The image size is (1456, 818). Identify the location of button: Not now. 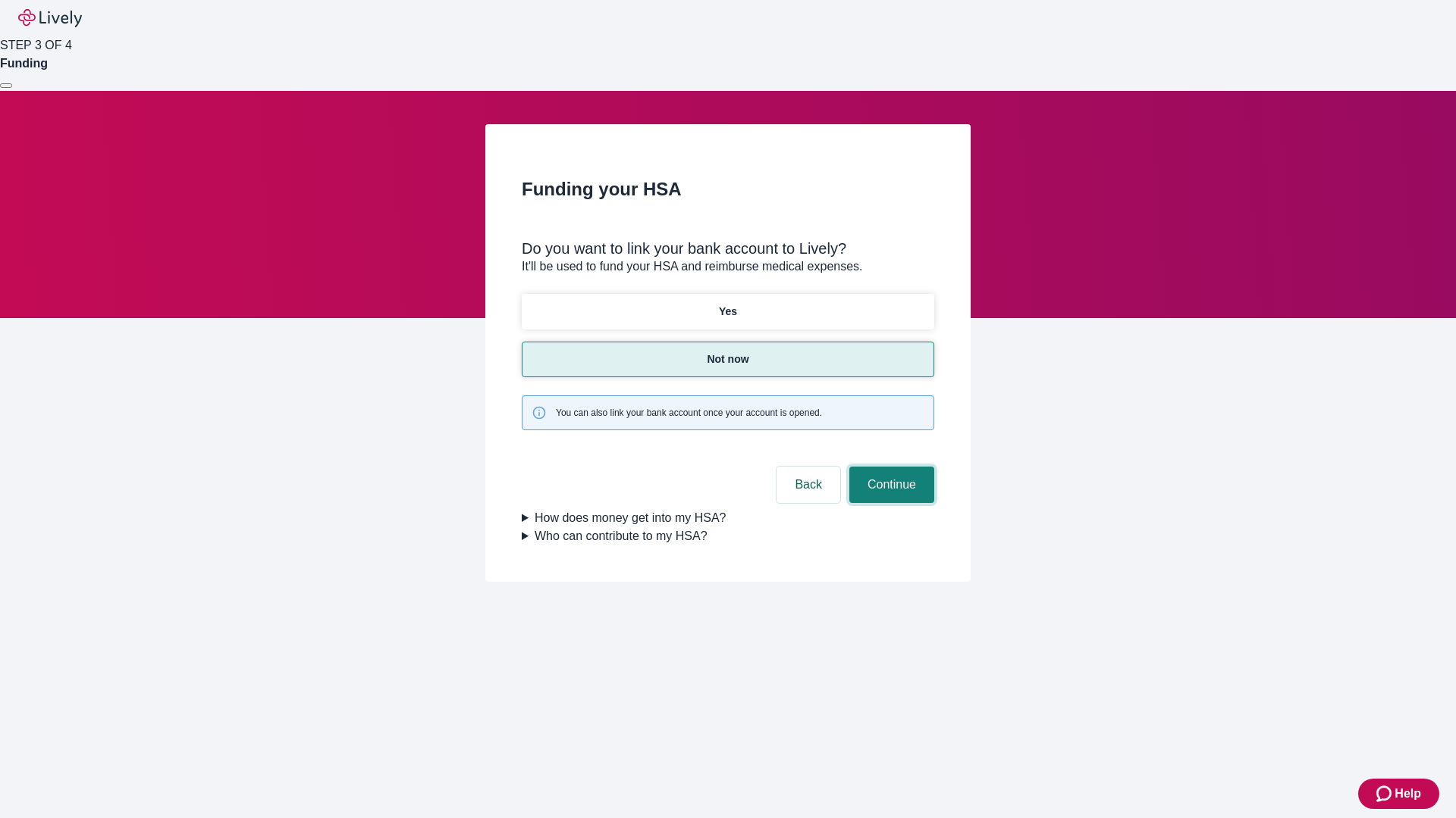
(728, 359).